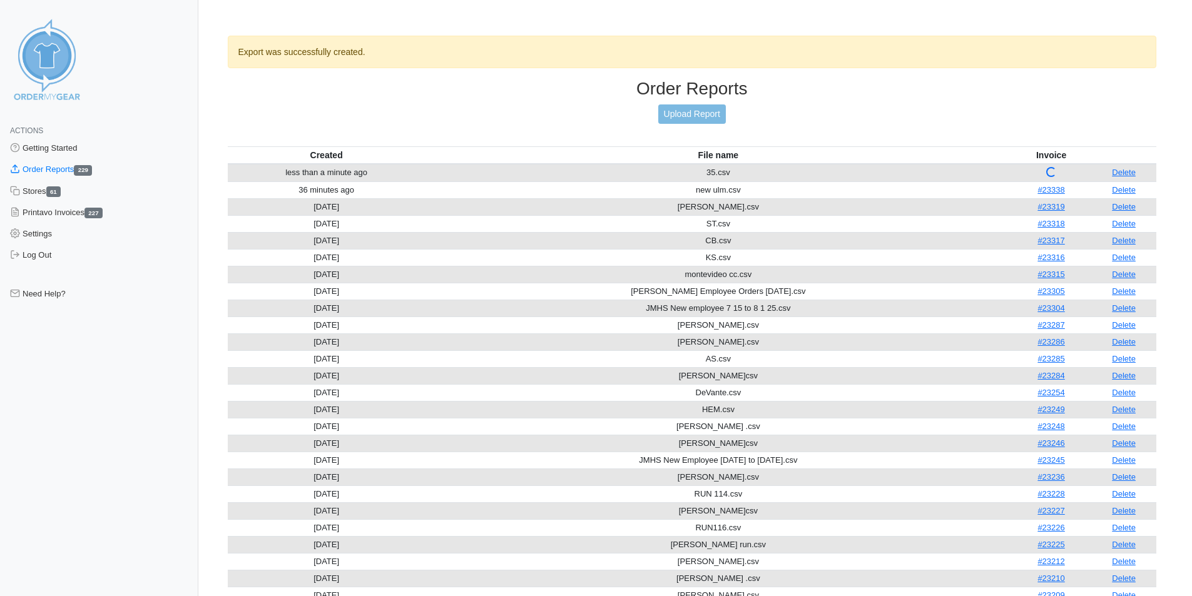  I want to click on td: JMHS New employee 7 15 to 8 1 25.csv, so click(718, 308).